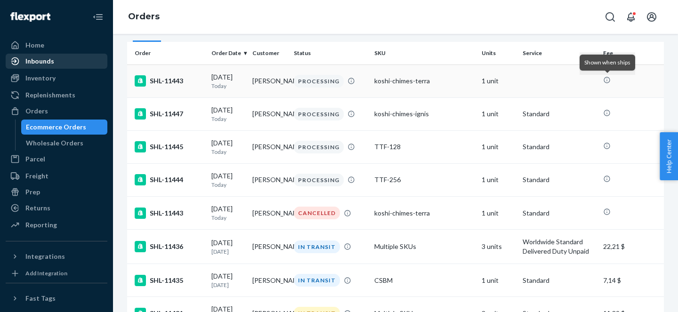 The image size is (678, 312). Describe the element at coordinates (57, 192) in the screenshot. I see `a: Prep` at that location.